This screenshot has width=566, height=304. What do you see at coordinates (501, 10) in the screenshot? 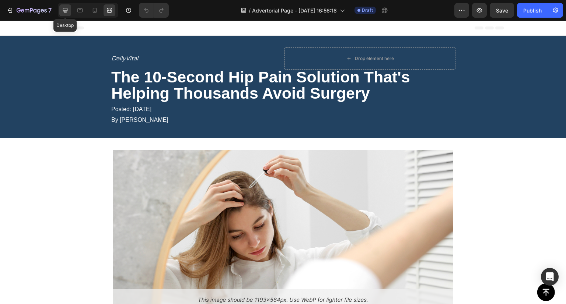
I see `span: Save` at bounding box center [501, 10].